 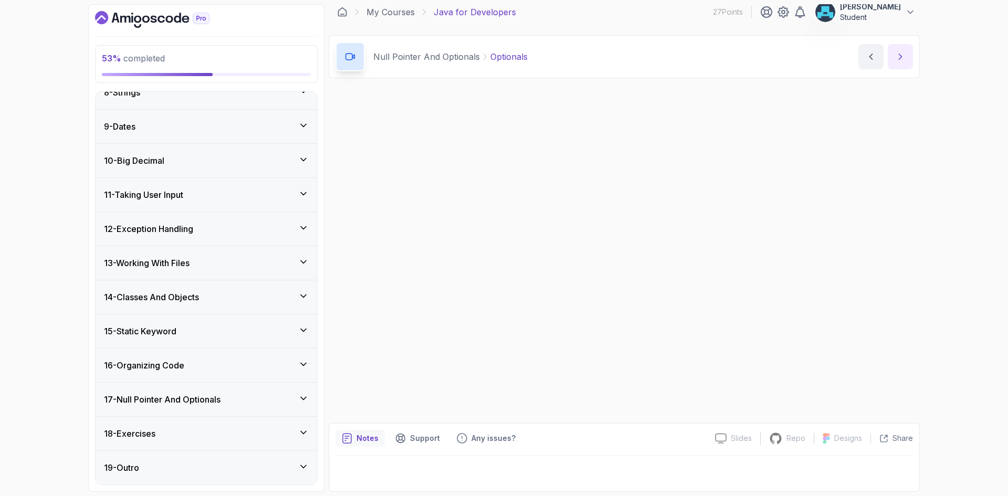 What do you see at coordinates (826, 12) in the screenshot?
I see `img: user profile image` at bounding box center [826, 12].